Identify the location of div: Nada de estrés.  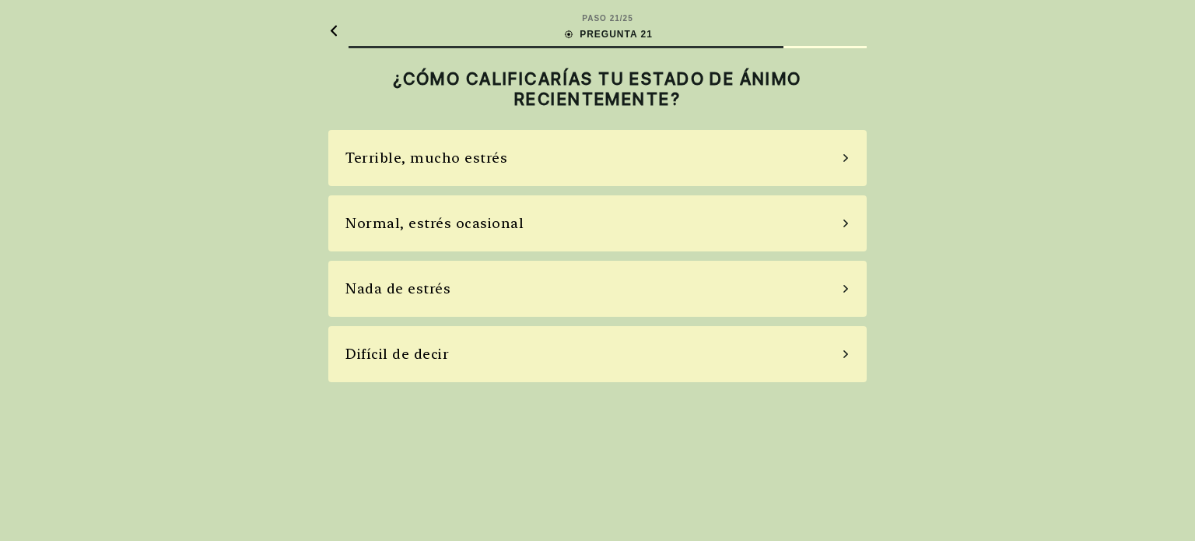
(398, 288).